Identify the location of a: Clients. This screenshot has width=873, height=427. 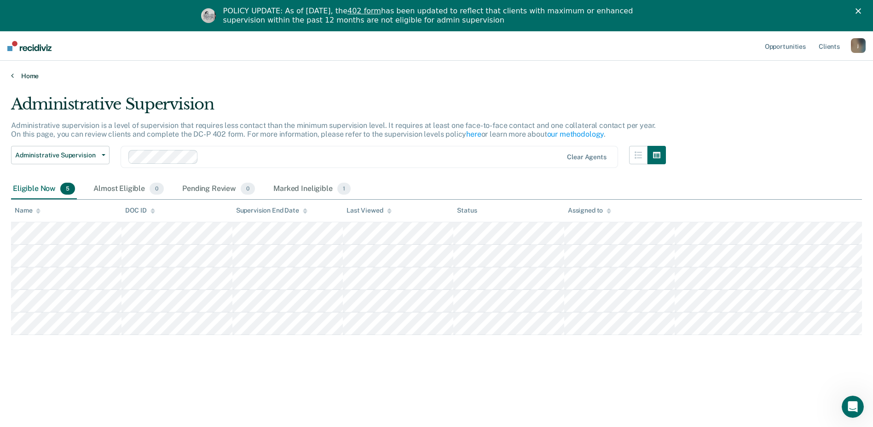
(829, 46).